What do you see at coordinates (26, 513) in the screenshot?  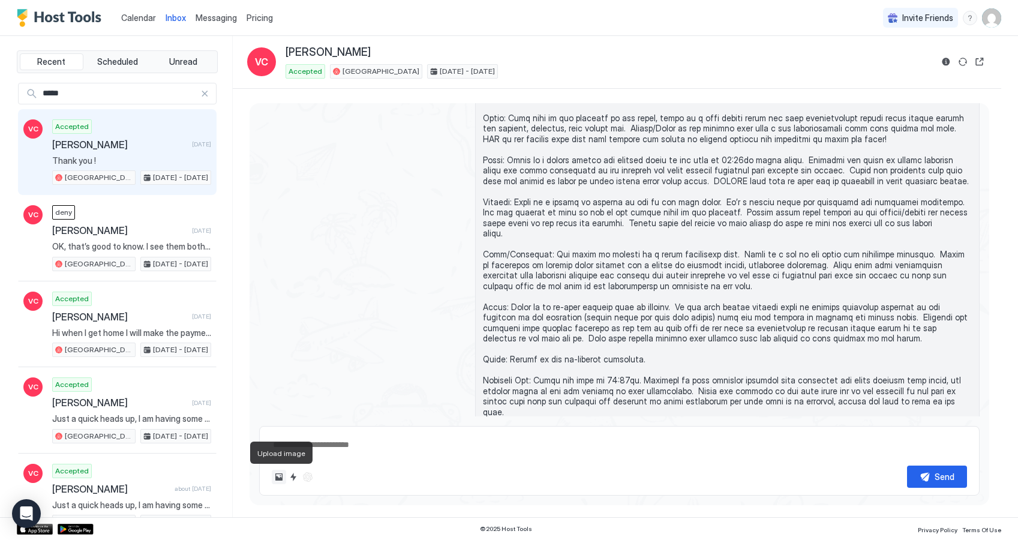 I see `div: Open Intercom Messenger` at bounding box center [26, 513].